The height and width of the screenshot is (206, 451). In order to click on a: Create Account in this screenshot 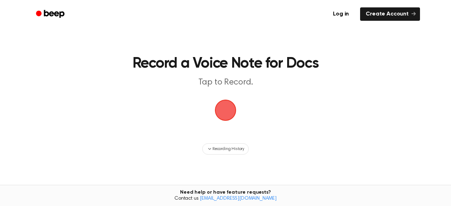, I will do `click(390, 14)`.